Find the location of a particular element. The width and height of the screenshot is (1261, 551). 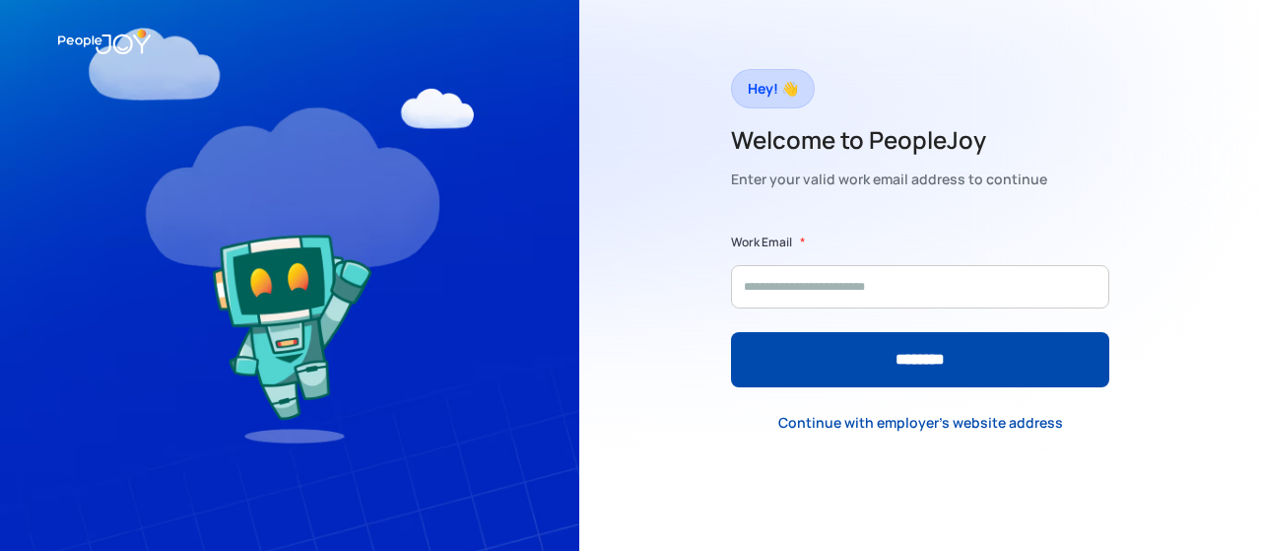

div: Hey! 👋 is located at coordinates (772, 89).